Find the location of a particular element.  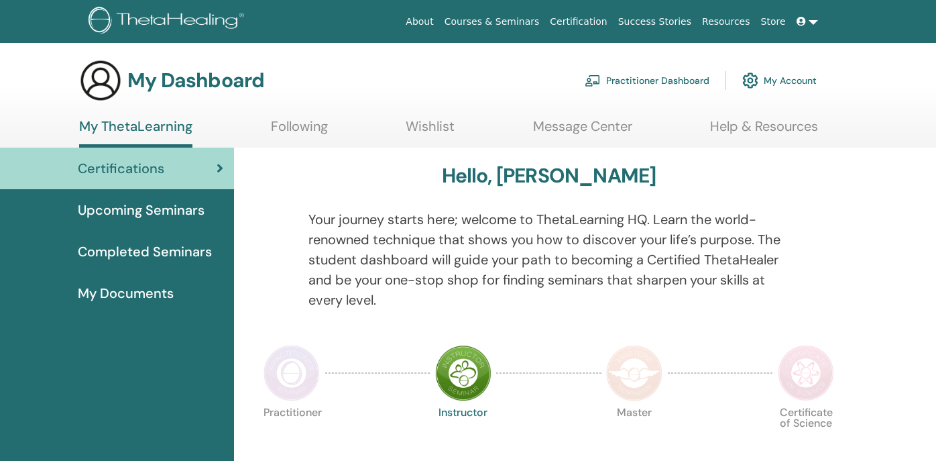

a: Store is located at coordinates (773, 21).